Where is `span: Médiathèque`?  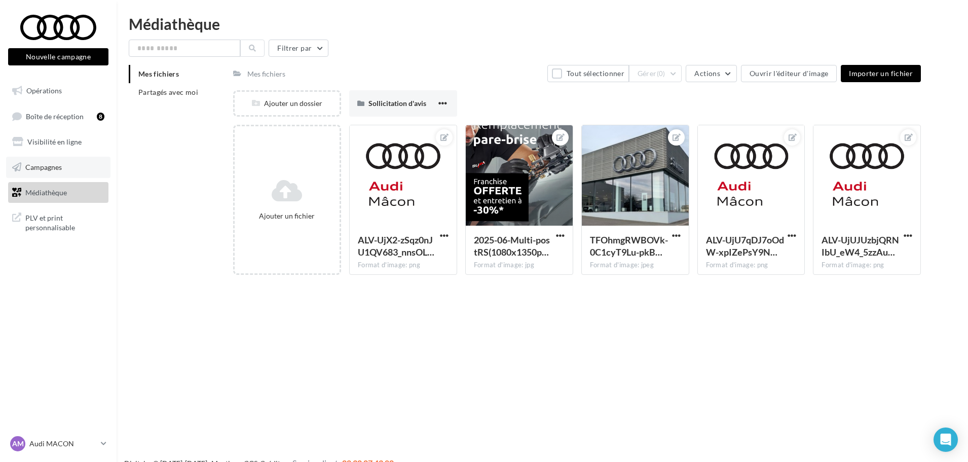
span: Médiathèque is located at coordinates (46, 191).